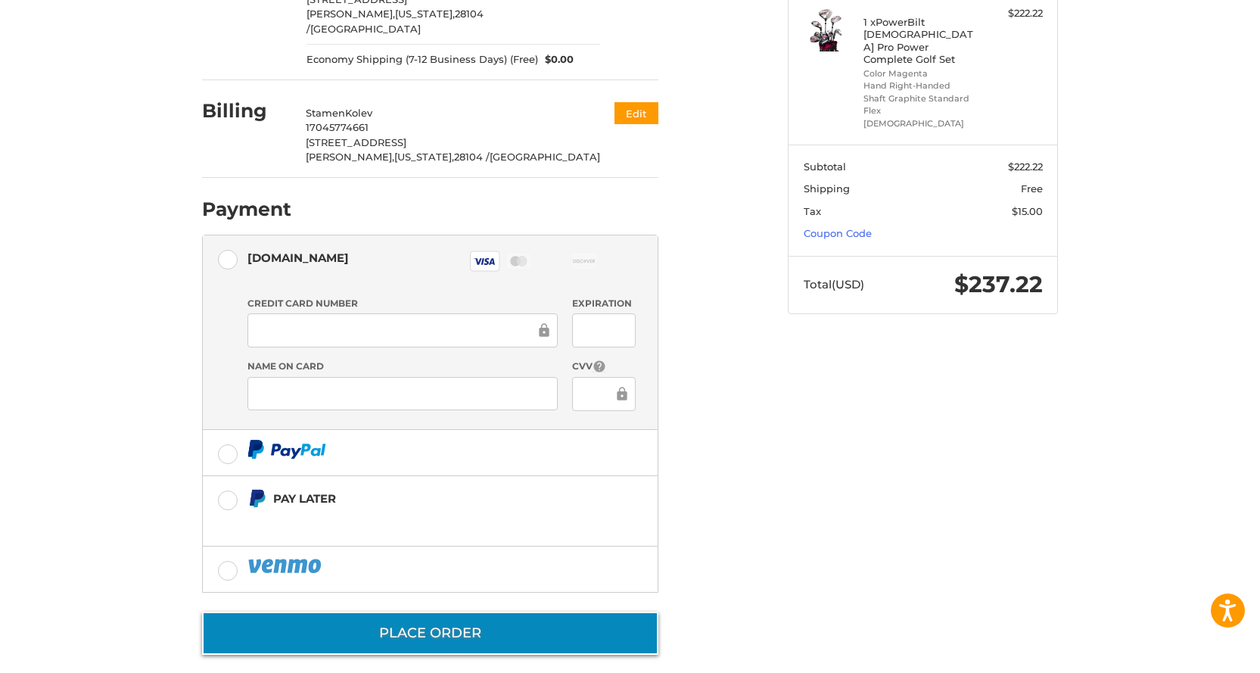 This screenshot has height=673, width=1260. I want to click on span: Tax, so click(812, 211).